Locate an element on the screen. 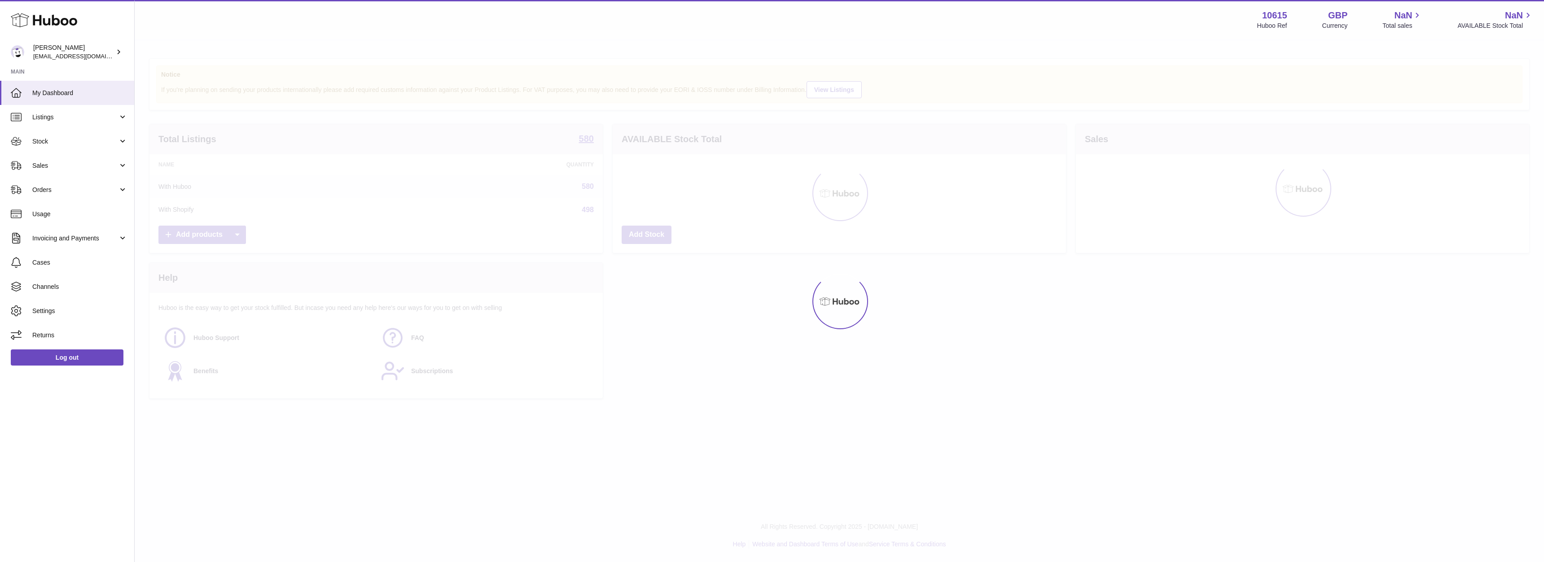 The image size is (1544, 562). img: internalAdmin-10615@internal.huboo.com is located at coordinates (18, 52).